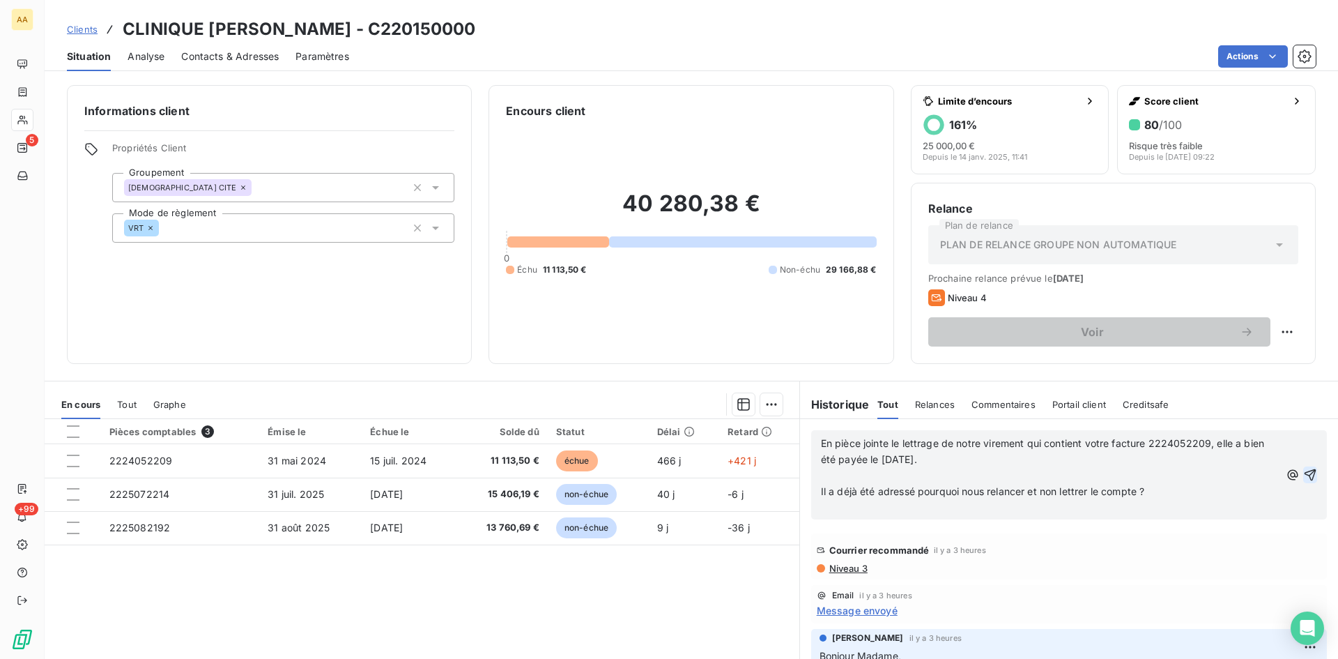 The width and height of the screenshot is (1338, 659). I want to click on span: Clients, so click(82, 29).